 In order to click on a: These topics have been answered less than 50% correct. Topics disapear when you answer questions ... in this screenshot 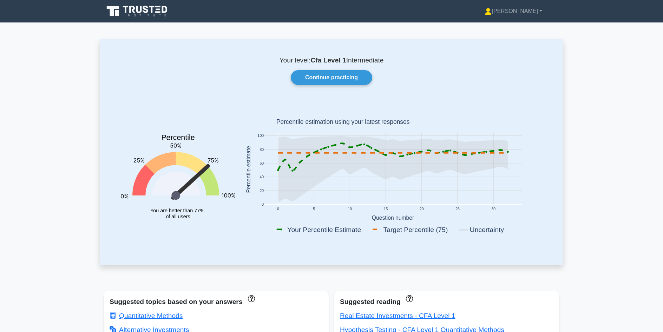, I will do `click(250, 298)`.